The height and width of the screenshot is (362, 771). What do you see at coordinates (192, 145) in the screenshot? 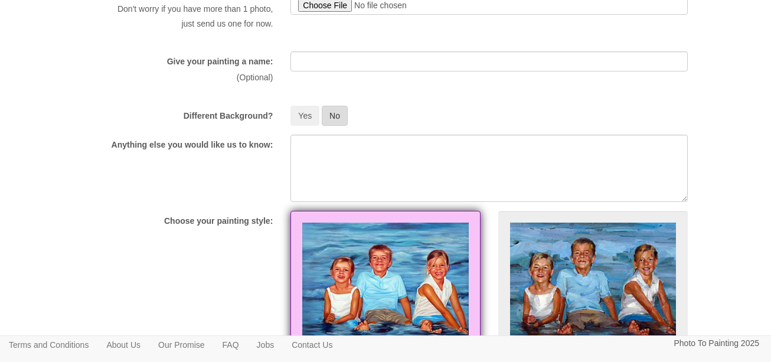
I see `label: Anything else you would like us to know:` at bounding box center [192, 145].